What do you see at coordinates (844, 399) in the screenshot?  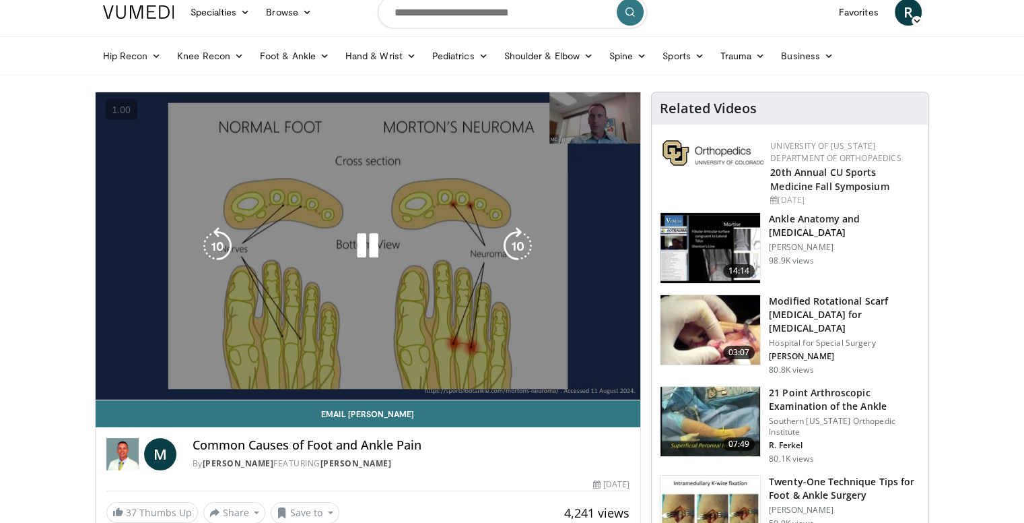 I see `h3: 21 Point Arthroscopic Examination of the Ankle` at bounding box center [844, 399].